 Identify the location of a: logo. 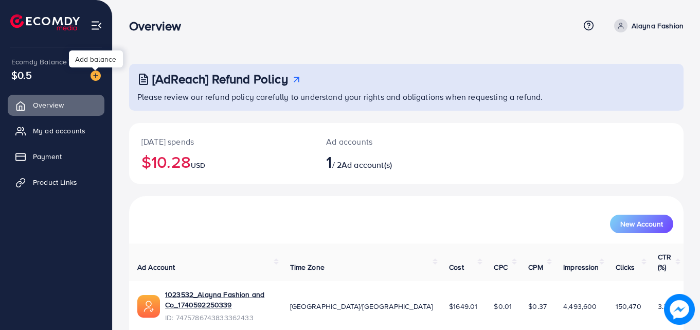
(45, 22).